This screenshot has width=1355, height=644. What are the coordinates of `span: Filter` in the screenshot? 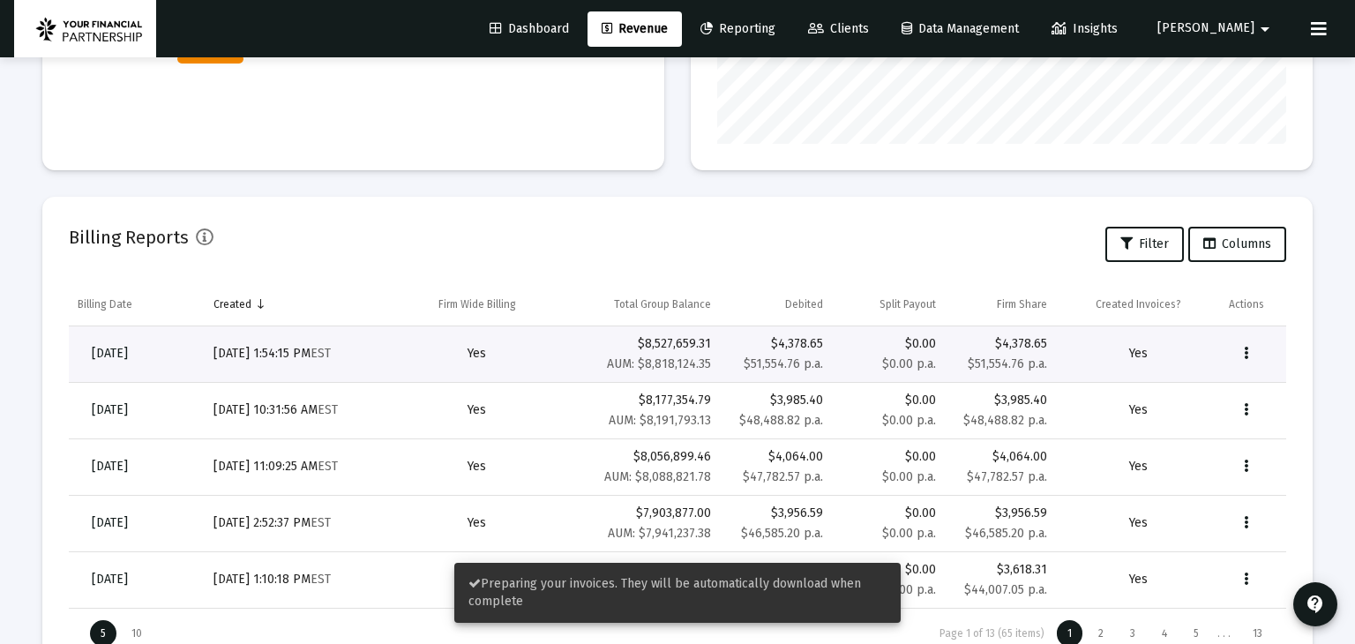 It's located at (1144, 243).